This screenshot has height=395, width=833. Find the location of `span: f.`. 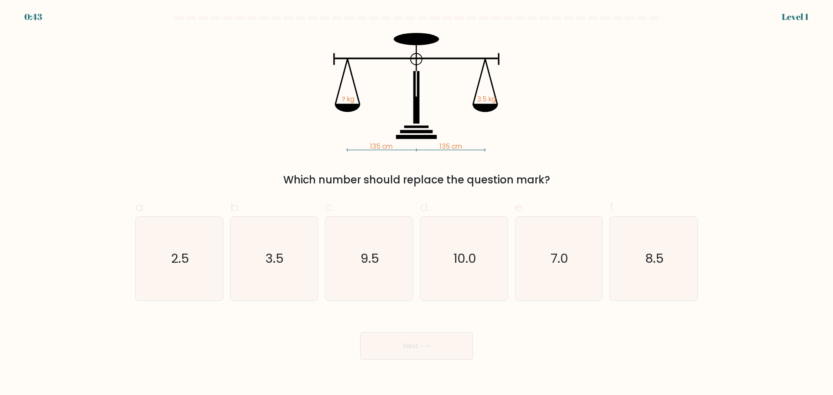

span: f. is located at coordinates (613, 207).